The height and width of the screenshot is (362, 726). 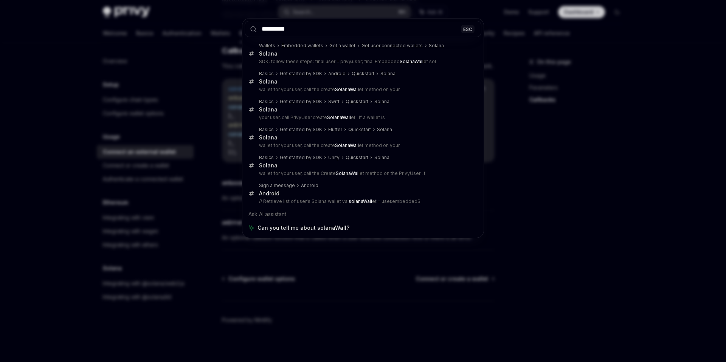 What do you see at coordinates (363, 214) in the screenshot?
I see `div: Ask AI assistant` at bounding box center [363, 214].